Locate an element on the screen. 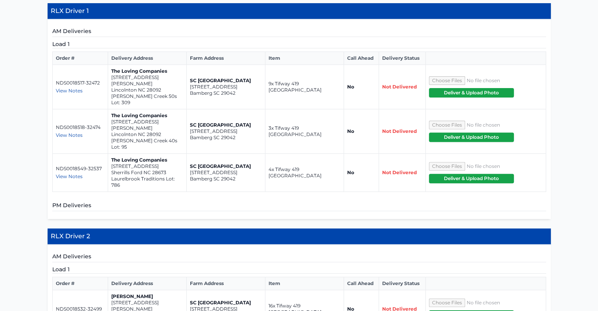 This screenshot has width=598, height=311. p: Sherrills Ford NC 28673 is located at coordinates (147, 173).